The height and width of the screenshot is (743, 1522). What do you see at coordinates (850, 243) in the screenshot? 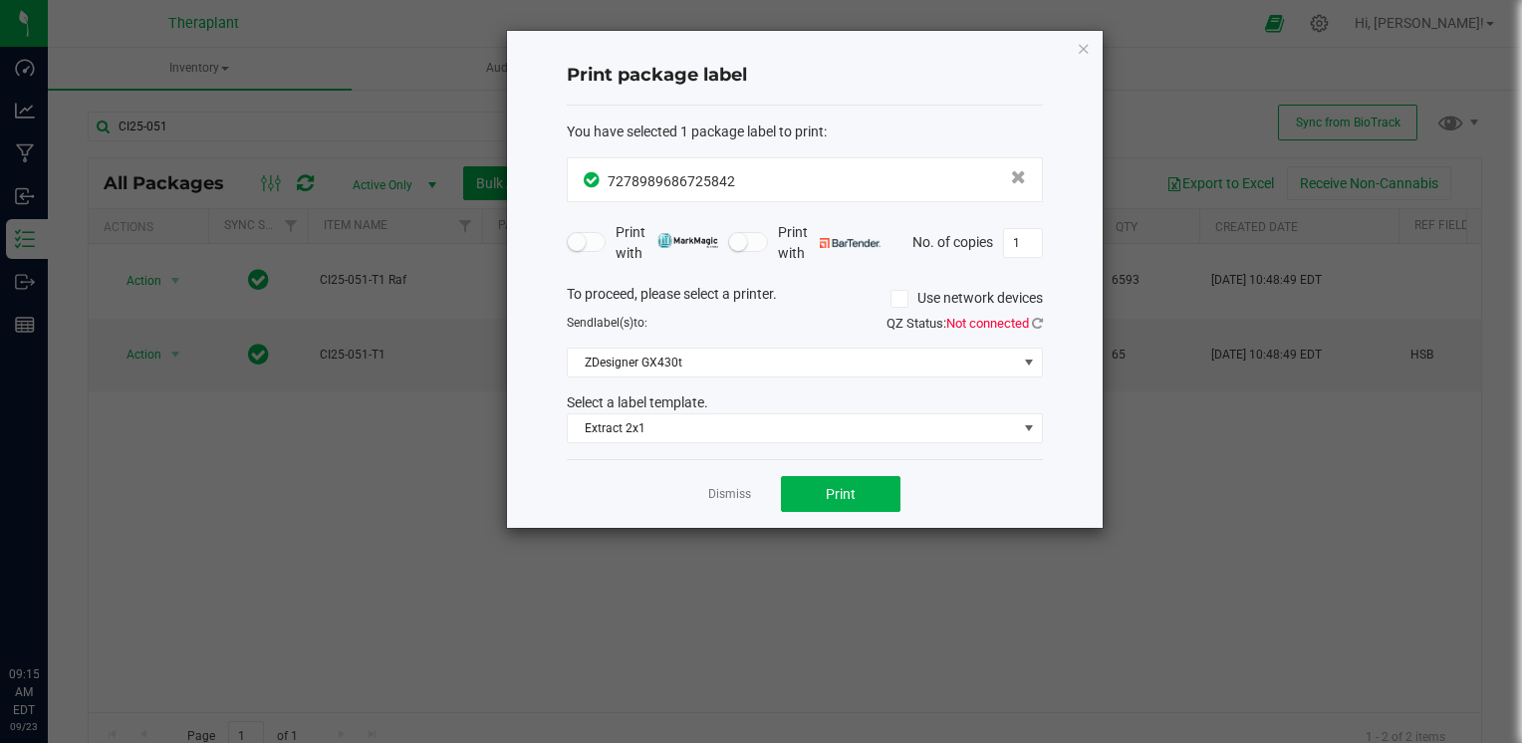
I see `img: bartender.png` at bounding box center [850, 243].